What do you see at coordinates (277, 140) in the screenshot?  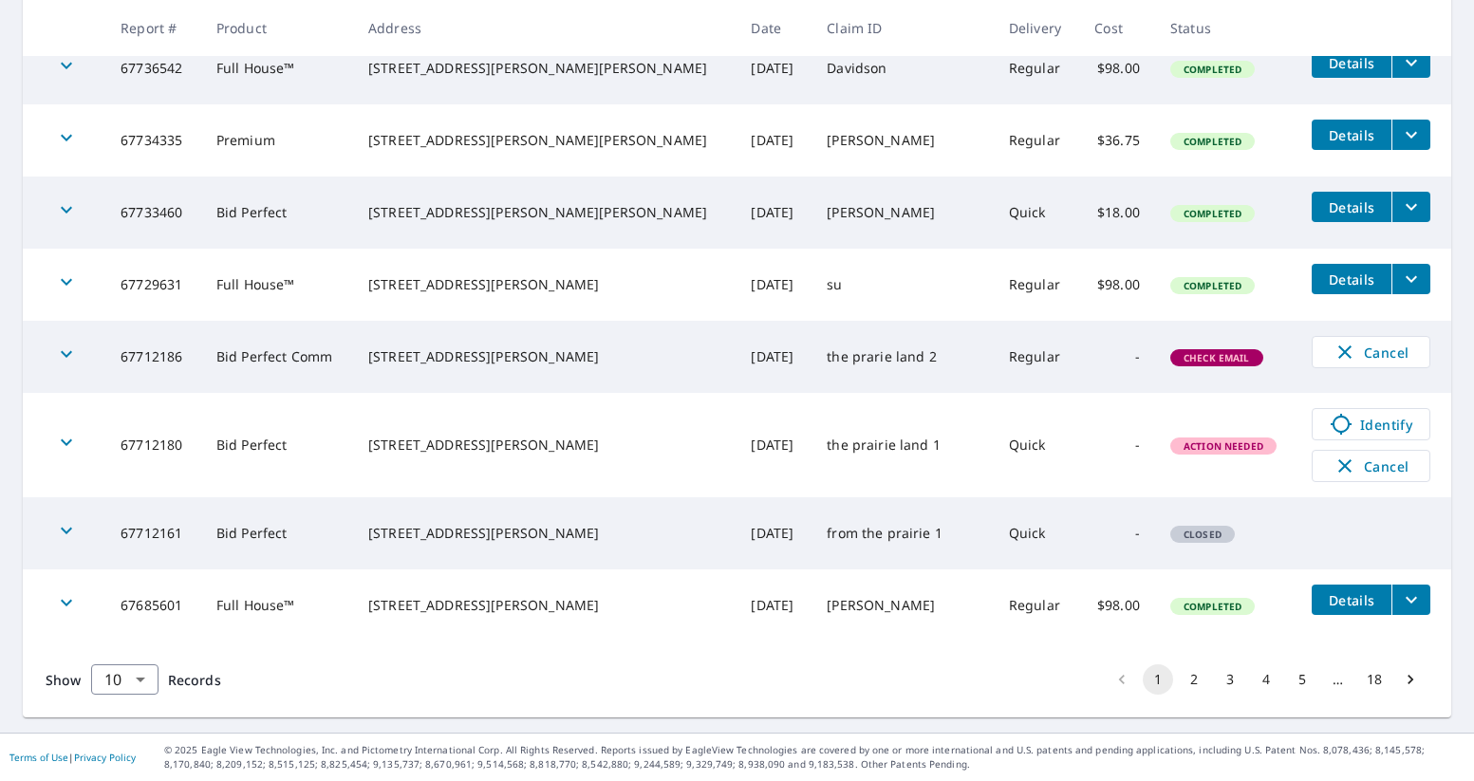 I see `td: Premium` at bounding box center [277, 140].